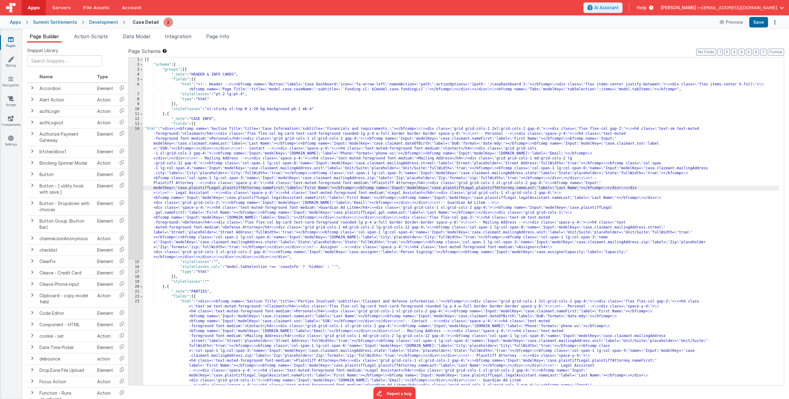  What do you see at coordinates (136, 193) in the screenshot?
I see `div: 14` at bounding box center [136, 193].